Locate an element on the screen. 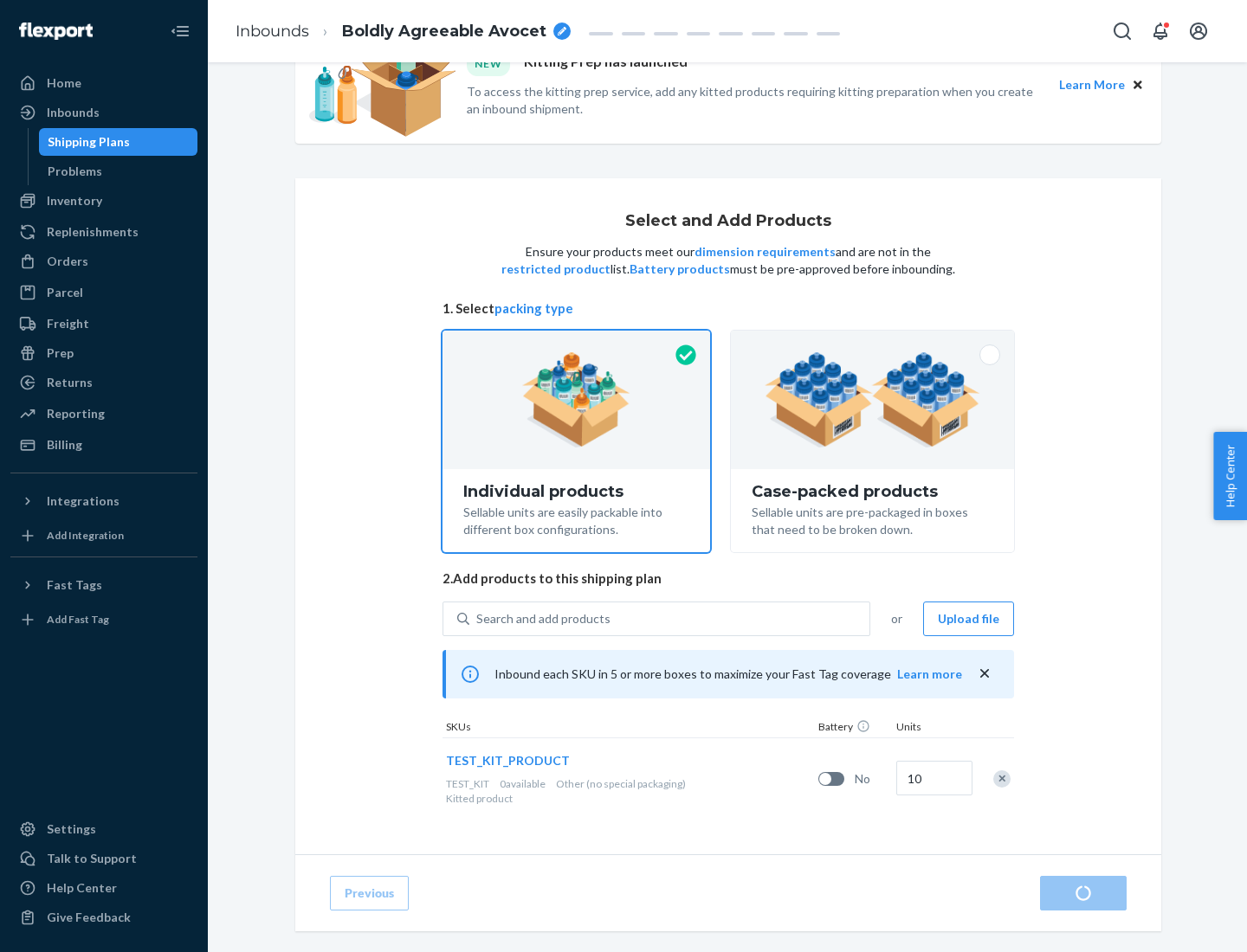 The height and width of the screenshot is (952, 1247). span: TEST_KIT_PRODUCT is located at coordinates (508, 761).